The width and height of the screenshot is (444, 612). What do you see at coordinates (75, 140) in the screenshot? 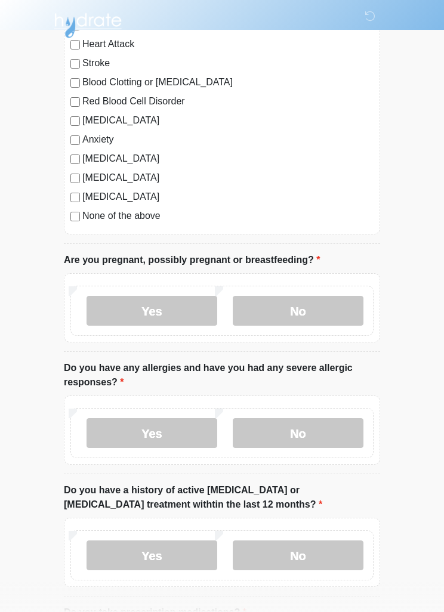
I see `input: Anxiety` at bounding box center [75, 140].